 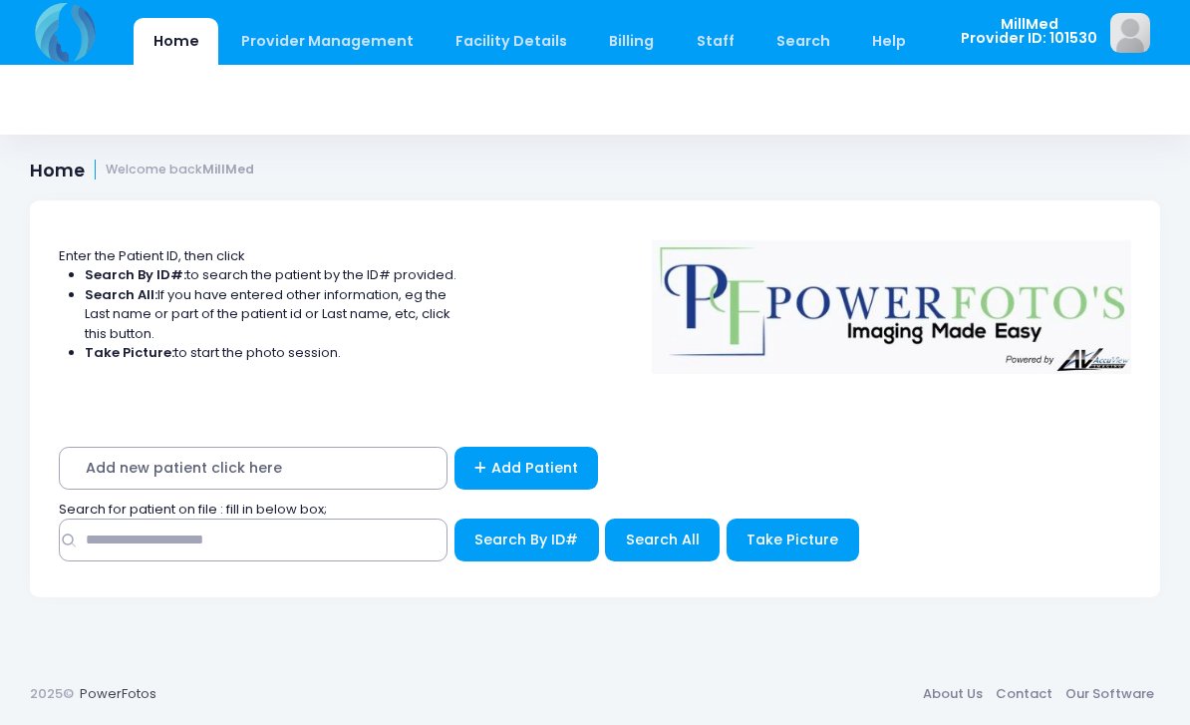 I want to click on span: Take Picture, so click(x=792, y=539).